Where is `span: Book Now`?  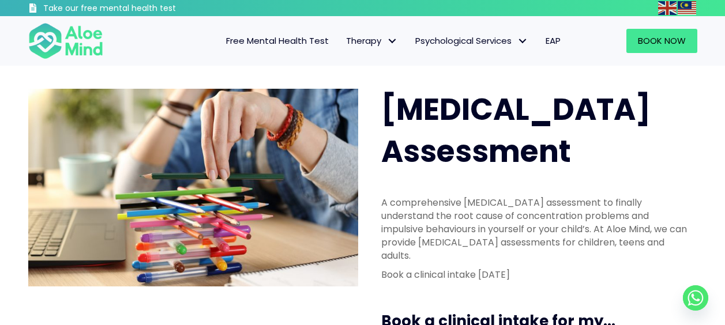 span: Book Now is located at coordinates (661, 40).